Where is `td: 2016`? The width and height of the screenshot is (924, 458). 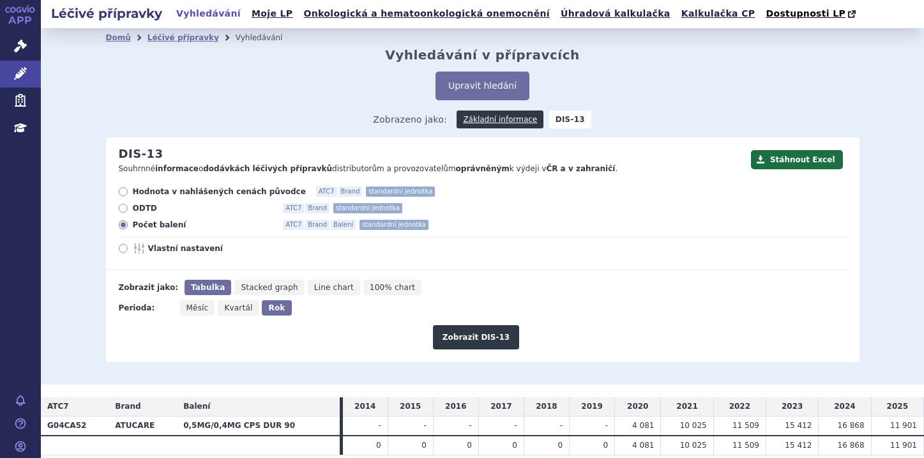
td: 2016 is located at coordinates (455, 406).